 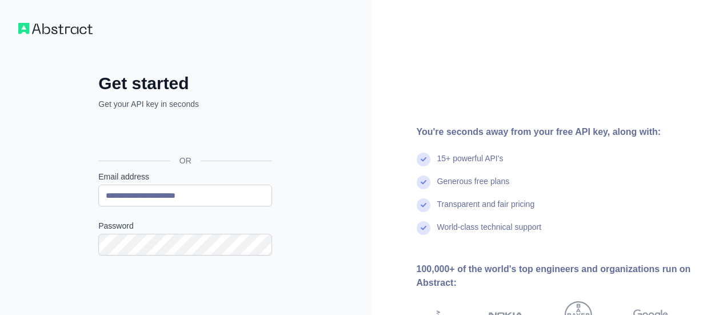 I want to click on div: World-class technical support, so click(x=489, y=233).